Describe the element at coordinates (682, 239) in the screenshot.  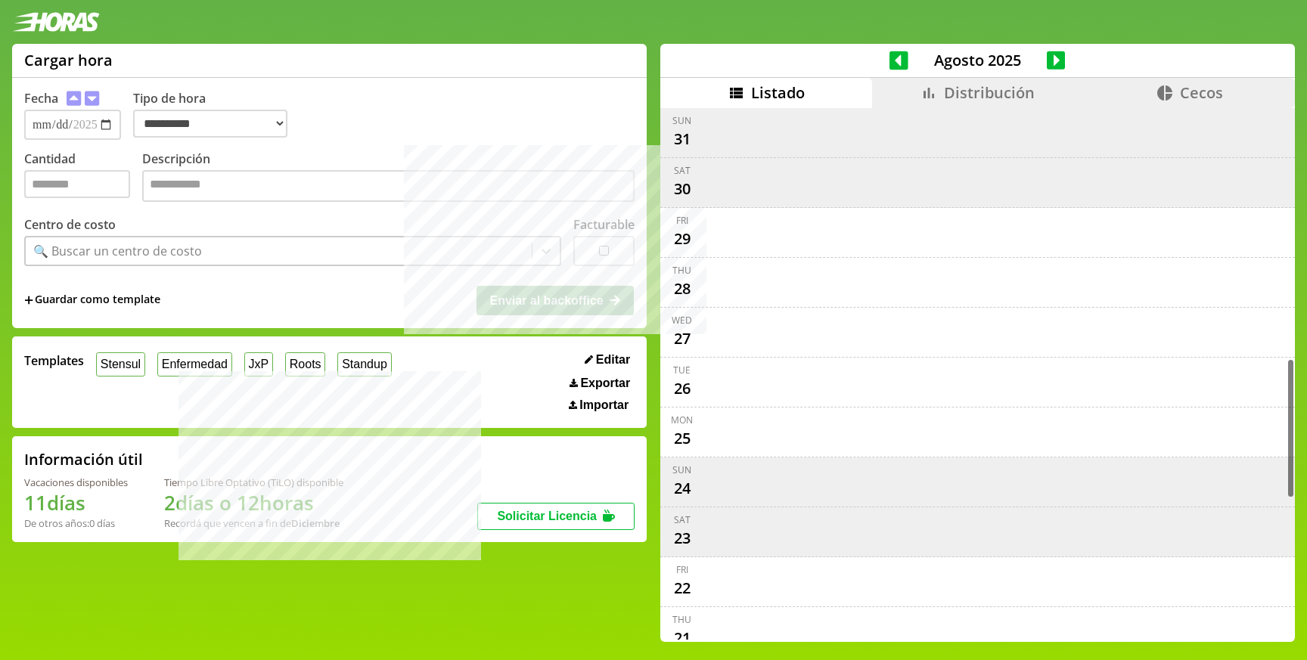
I see `div: 29` at that location.